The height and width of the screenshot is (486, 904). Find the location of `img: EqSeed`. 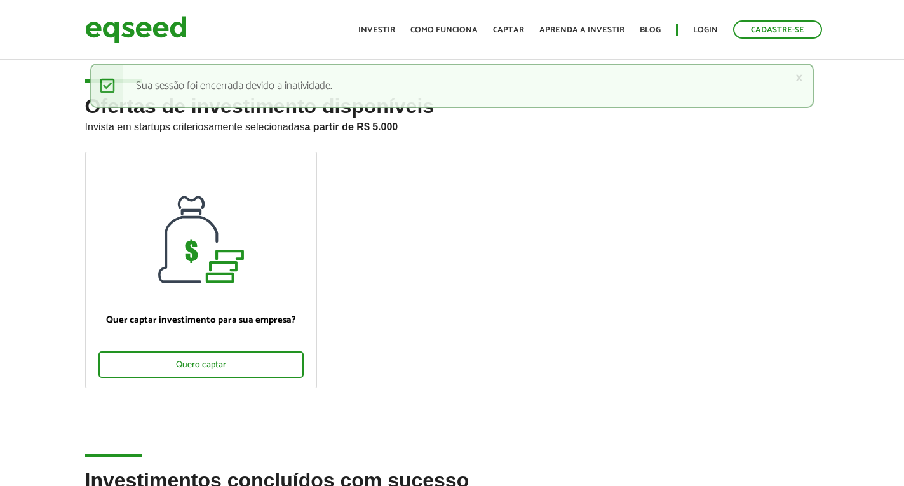

img: EqSeed is located at coordinates (136, 29).